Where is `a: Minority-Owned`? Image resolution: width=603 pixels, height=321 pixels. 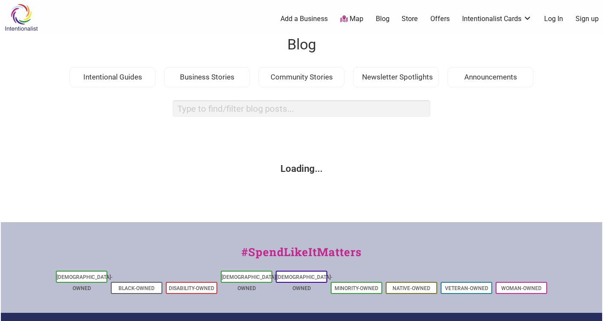
a: Minority-Owned is located at coordinates (356, 288).